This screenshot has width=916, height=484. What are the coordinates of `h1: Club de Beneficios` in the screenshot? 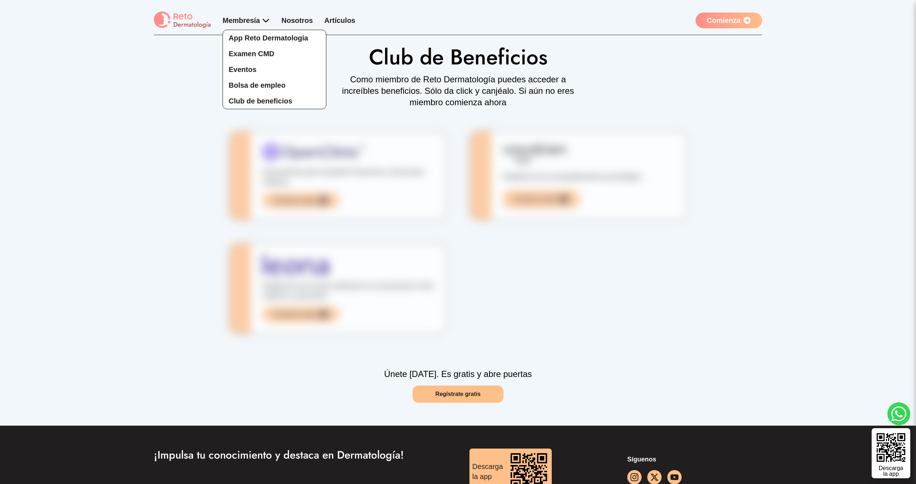 It's located at (458, 52).